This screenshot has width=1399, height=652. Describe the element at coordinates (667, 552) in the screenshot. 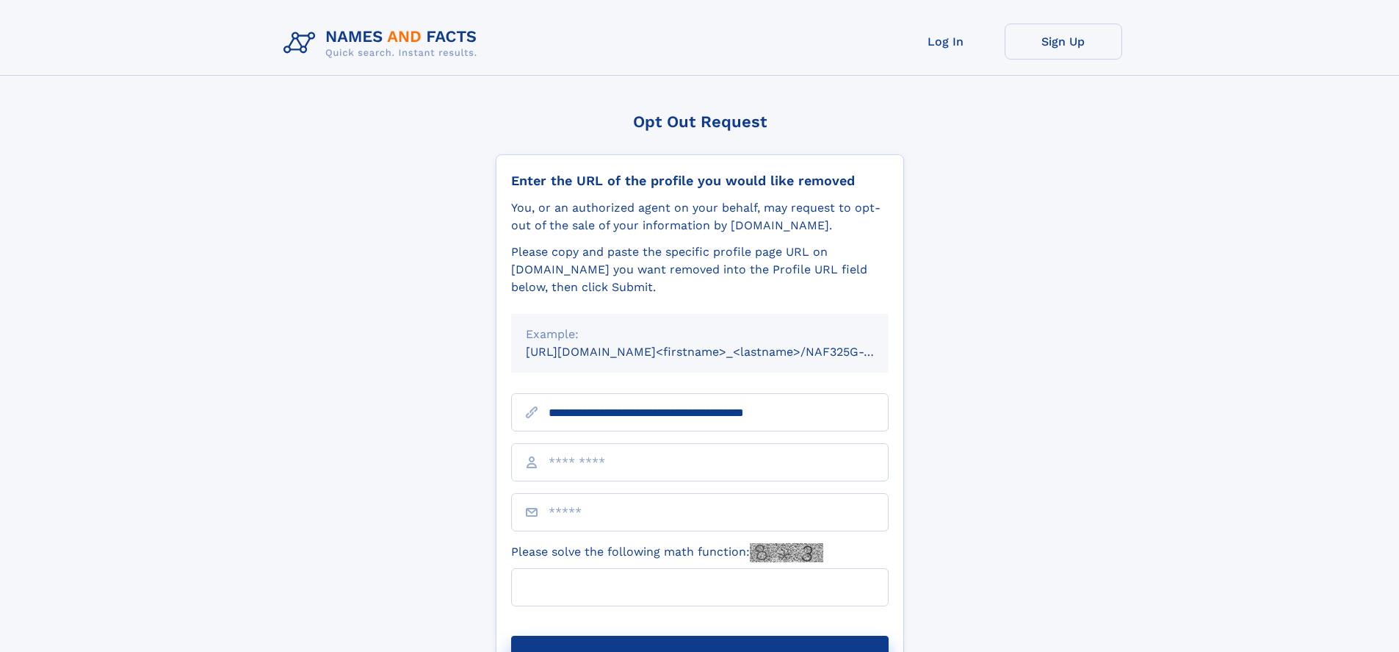

I see `label: Please solve the following math function:` at that location.